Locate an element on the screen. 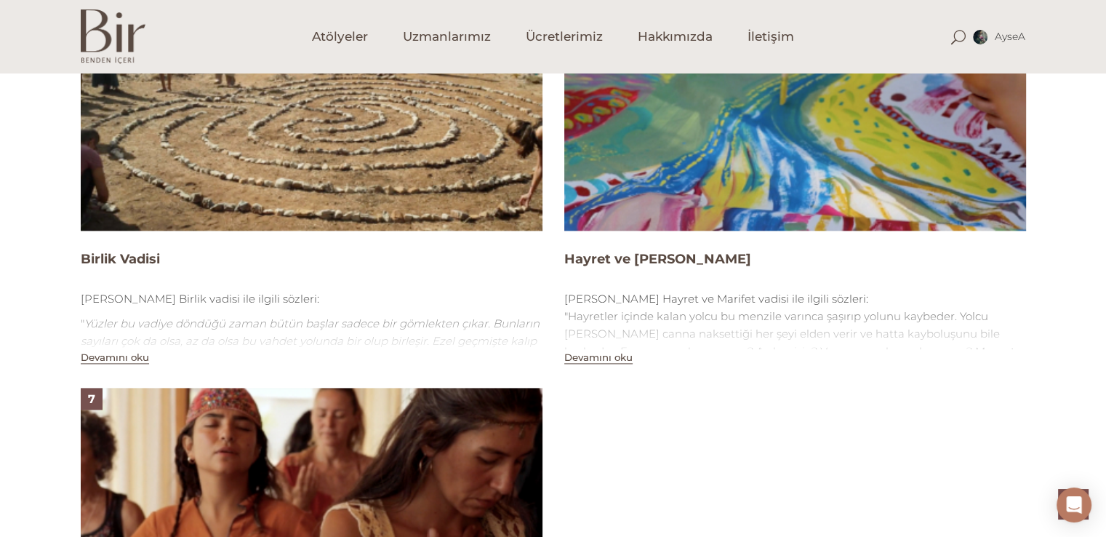 The image size is (1106, 537). span: Hakkımızda is located at coordinates (675, 36).